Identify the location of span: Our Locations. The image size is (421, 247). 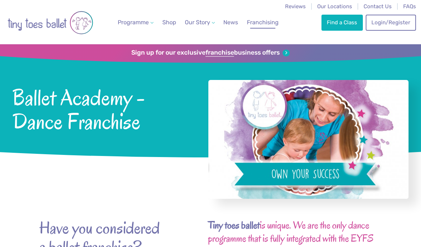
(335, 6).